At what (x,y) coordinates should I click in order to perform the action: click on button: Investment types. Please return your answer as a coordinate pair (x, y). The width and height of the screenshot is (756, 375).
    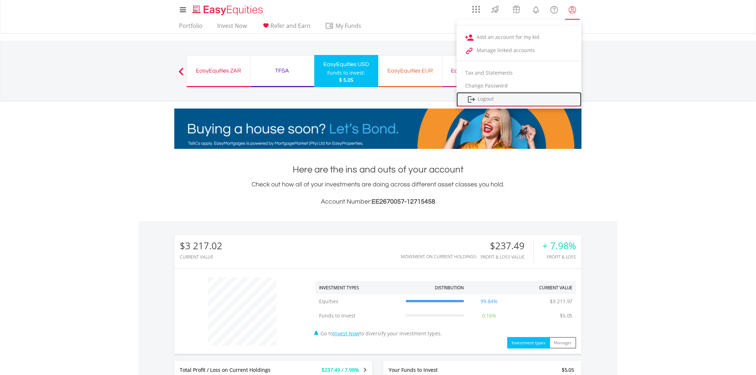
    Looking at the image, I should click on (528, 343).